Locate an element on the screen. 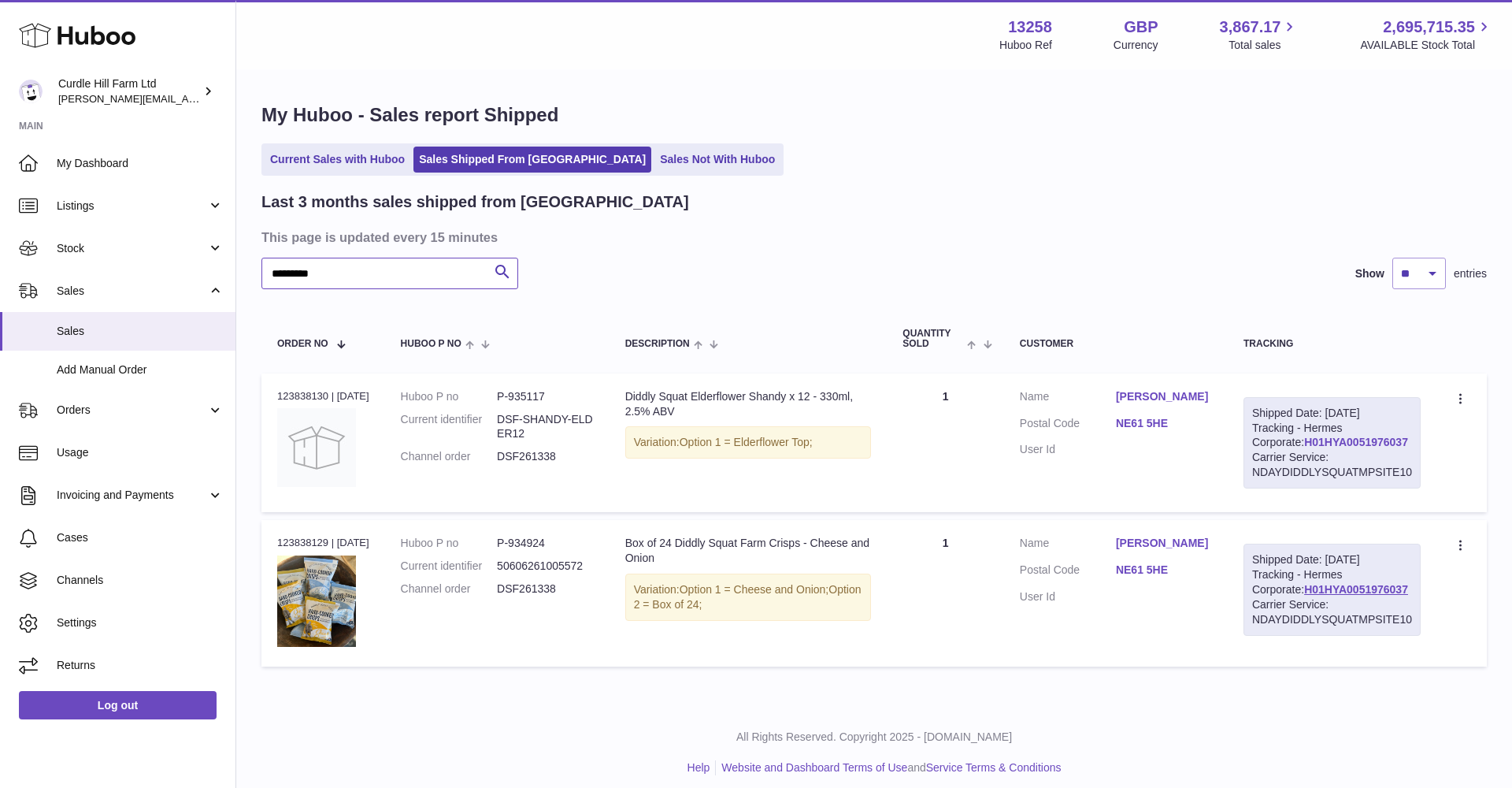 Image resolution: width=1512 pixels, height=788 pixels. span: Usage is located at coordinates (140, 452).